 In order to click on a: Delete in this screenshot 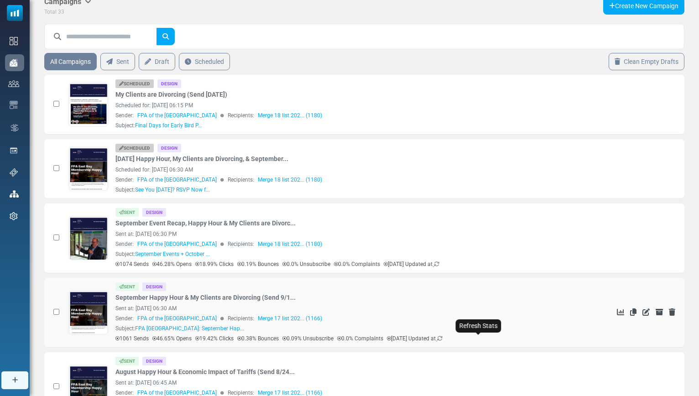, I will do `click(672, 312)`.